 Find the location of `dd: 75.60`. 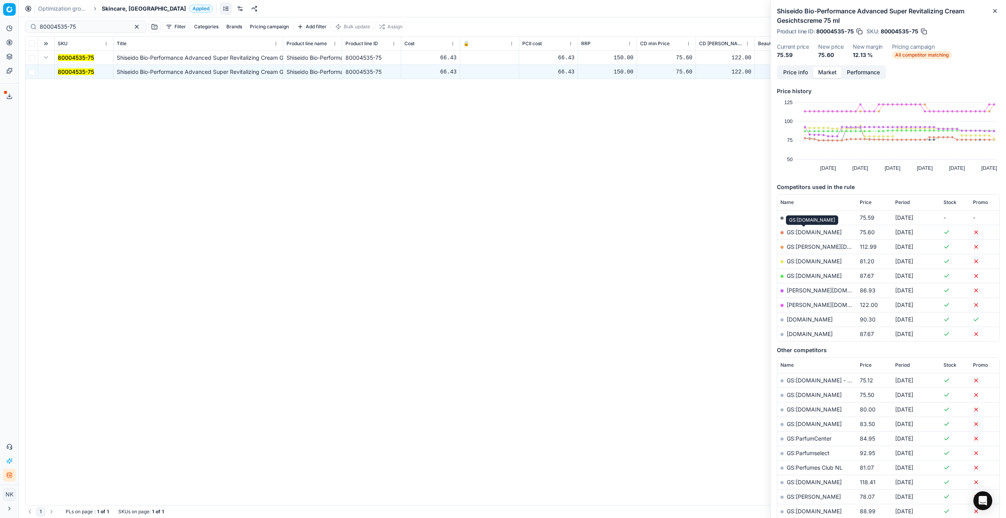

dd: 75.60 is located at coordinates (830, 55).